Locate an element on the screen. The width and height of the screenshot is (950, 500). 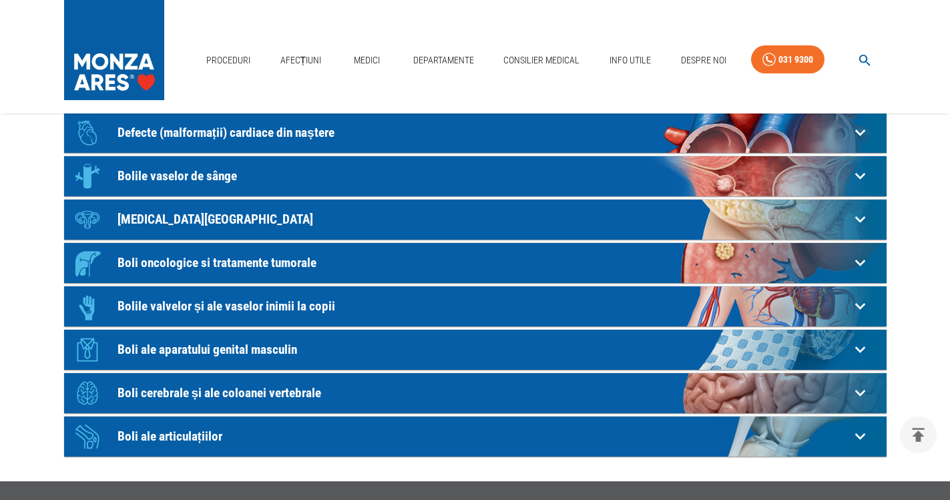
p: Boli ale aparatului genital masculin is located at coordinates (483, 349).